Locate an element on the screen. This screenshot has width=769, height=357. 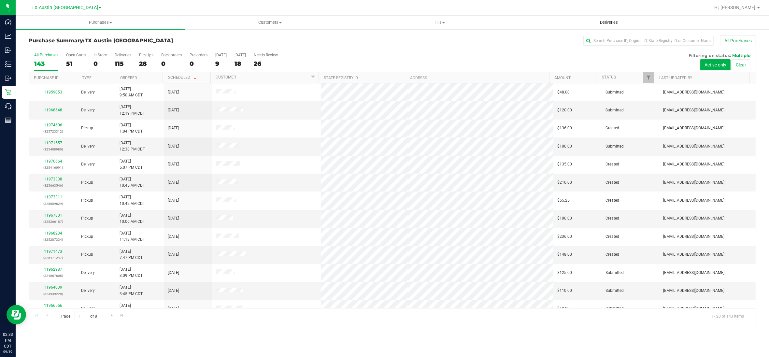
span: 1 - 20 of 143 items is located at coordinates (727, 316).